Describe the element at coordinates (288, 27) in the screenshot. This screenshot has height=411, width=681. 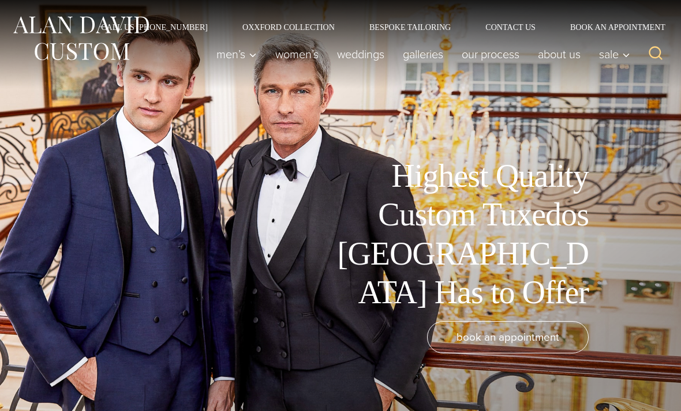
I see `a: Oxxford Collection` at that location.